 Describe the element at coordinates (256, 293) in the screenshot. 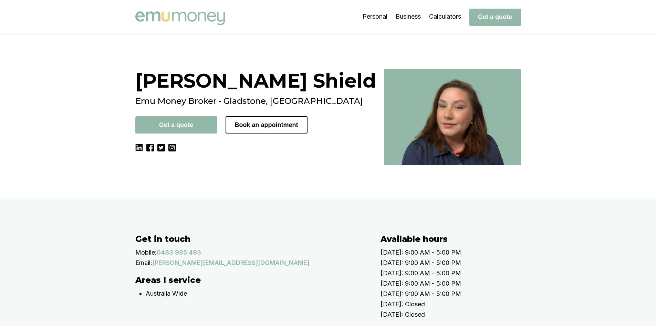

I see `p: Australia Wide` at that location.